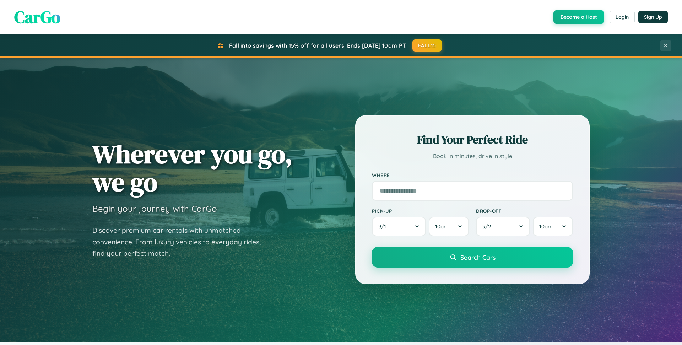 This screenshot has height=345, width=682. What do you see at coordinates (421, 211) in the screenshot?
I see `label: Pick-up` at bounding box center [421, 211].